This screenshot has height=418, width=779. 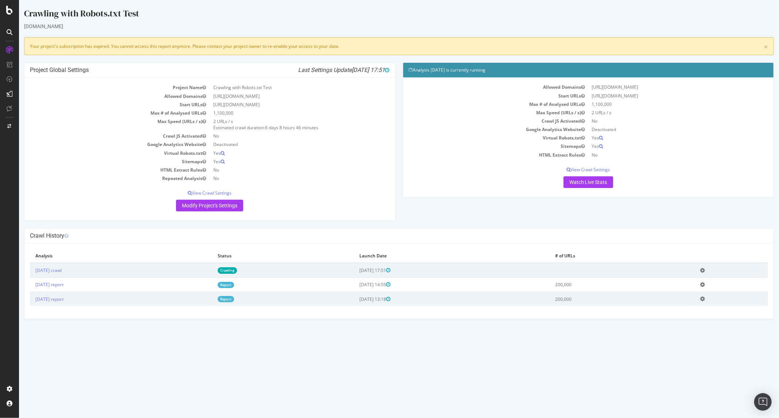 What do you see at coordinates (660, 113) in the screenshot?
I see `td: 2 URLs / s` at bounding box center [660, 113].